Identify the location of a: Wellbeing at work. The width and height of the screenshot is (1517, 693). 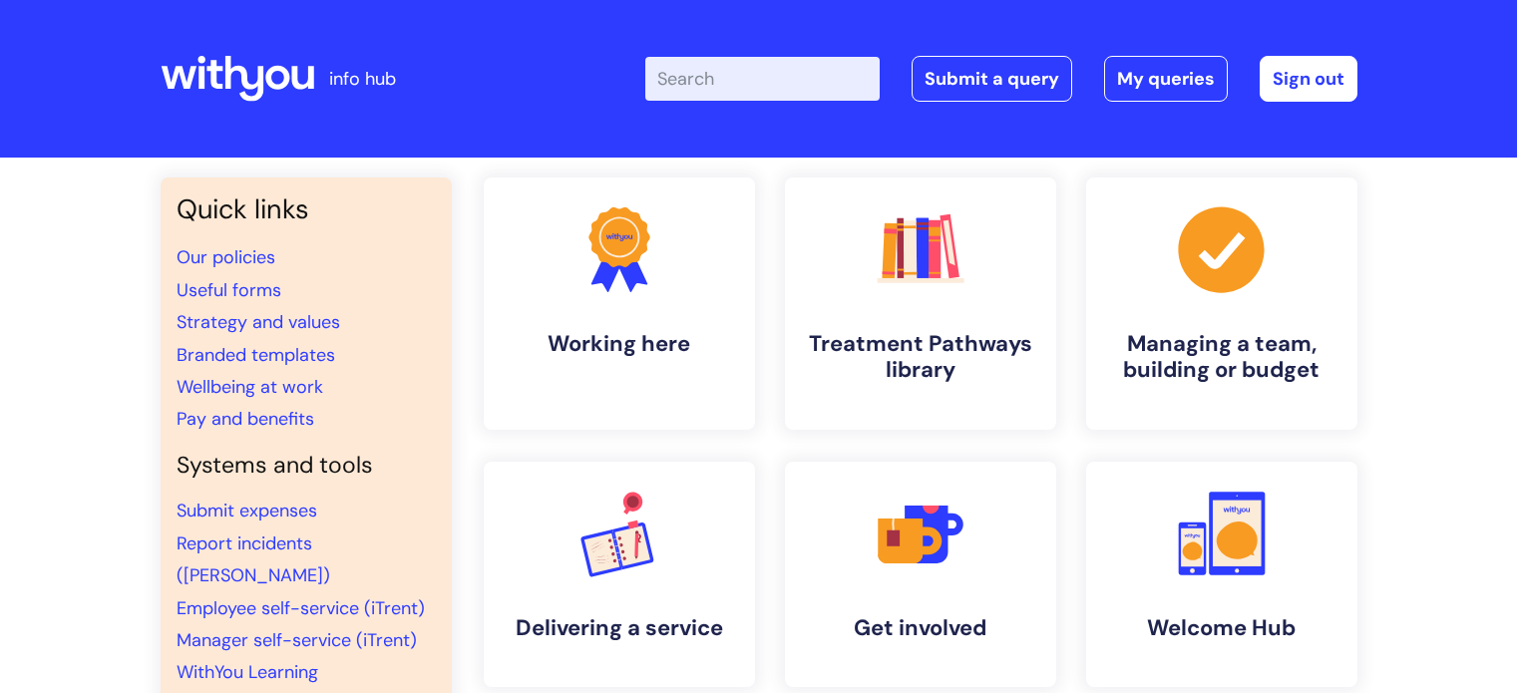
(249, 387).